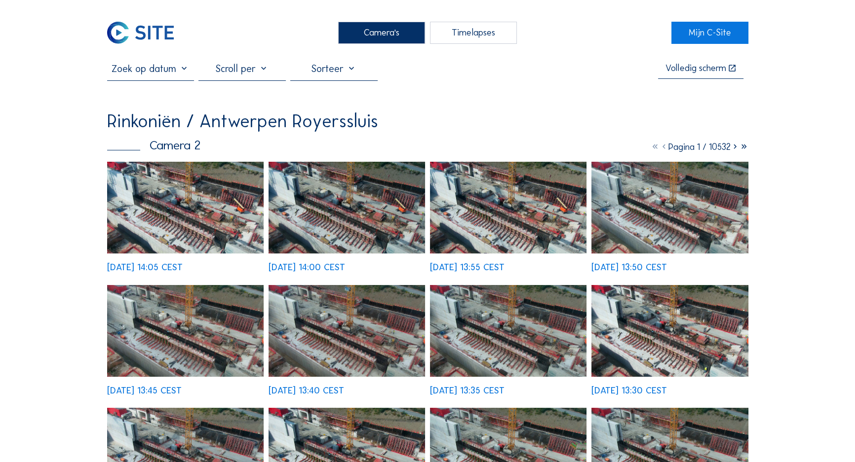 This screenshot has height=462, width=855. What do you see at coordinates (670, 208) in the screenshot?
I see `img: image_53510263` at bounding box center [670, 208].